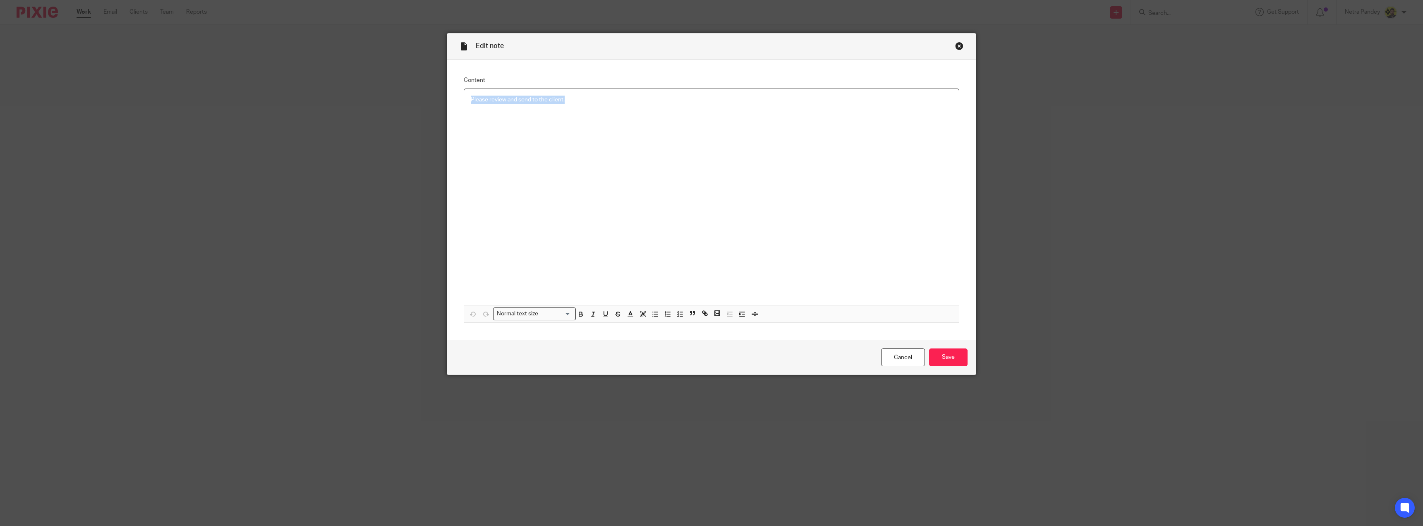 The image size is (1423, 526). Describe the element at coordinates (490, 46) in the screenshot. I see `span: Edit note` at that location.